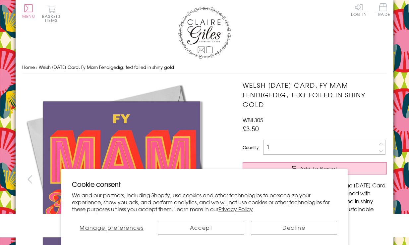 The image size is (409, 245). What do you see at coordinates (383, 10) in the screenshot?
I see `span: Trade` at bounding box center [383, 10].